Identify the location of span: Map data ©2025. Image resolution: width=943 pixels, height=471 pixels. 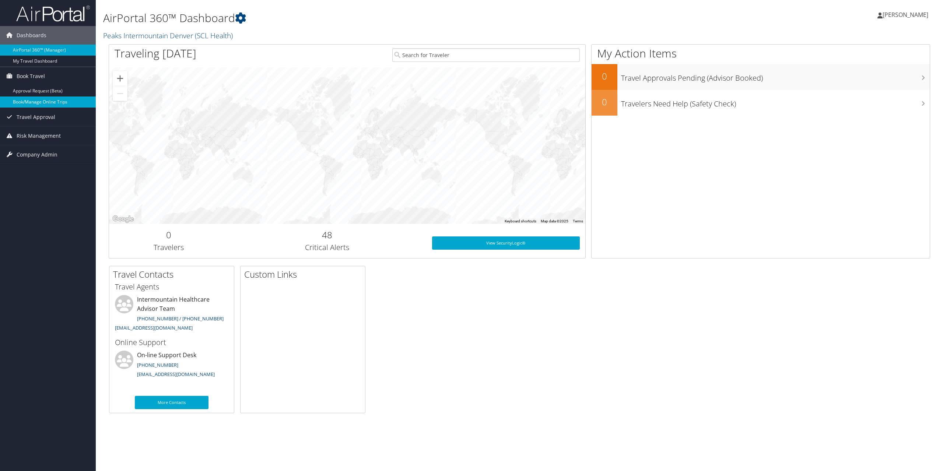
(555, 221).